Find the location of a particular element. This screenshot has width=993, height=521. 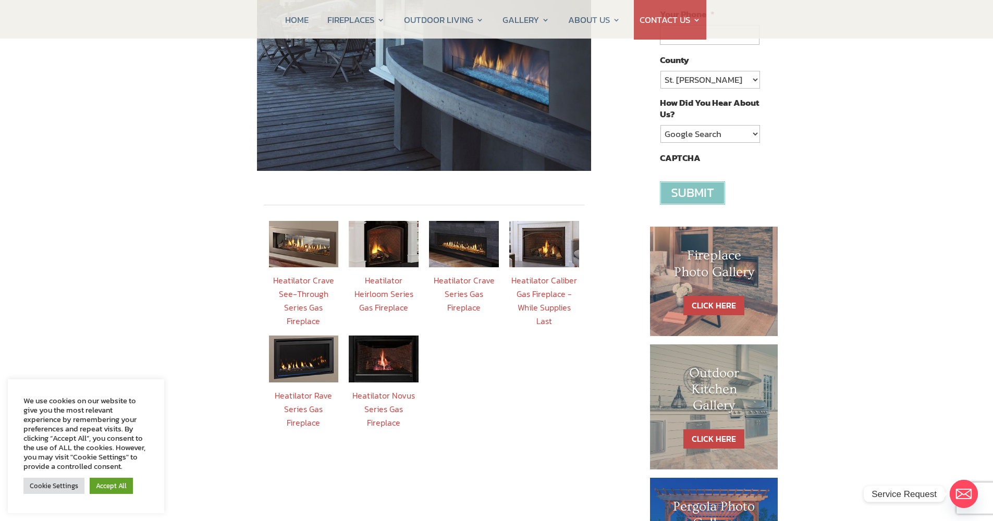

img: HTL-gasFP-Crave48ST-Illusion-AmberGlass-Logs-195x177 is located at coordinates (304, 244).